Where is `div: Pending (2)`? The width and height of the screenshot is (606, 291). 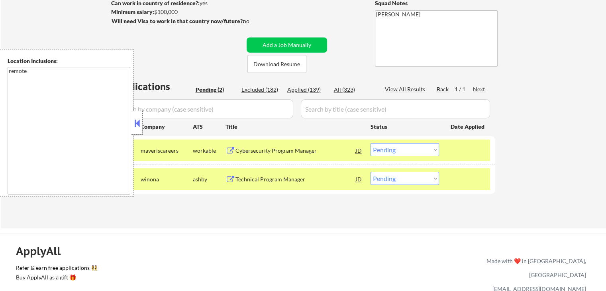
div: Pending (2) is located at coordinates (215, 90).